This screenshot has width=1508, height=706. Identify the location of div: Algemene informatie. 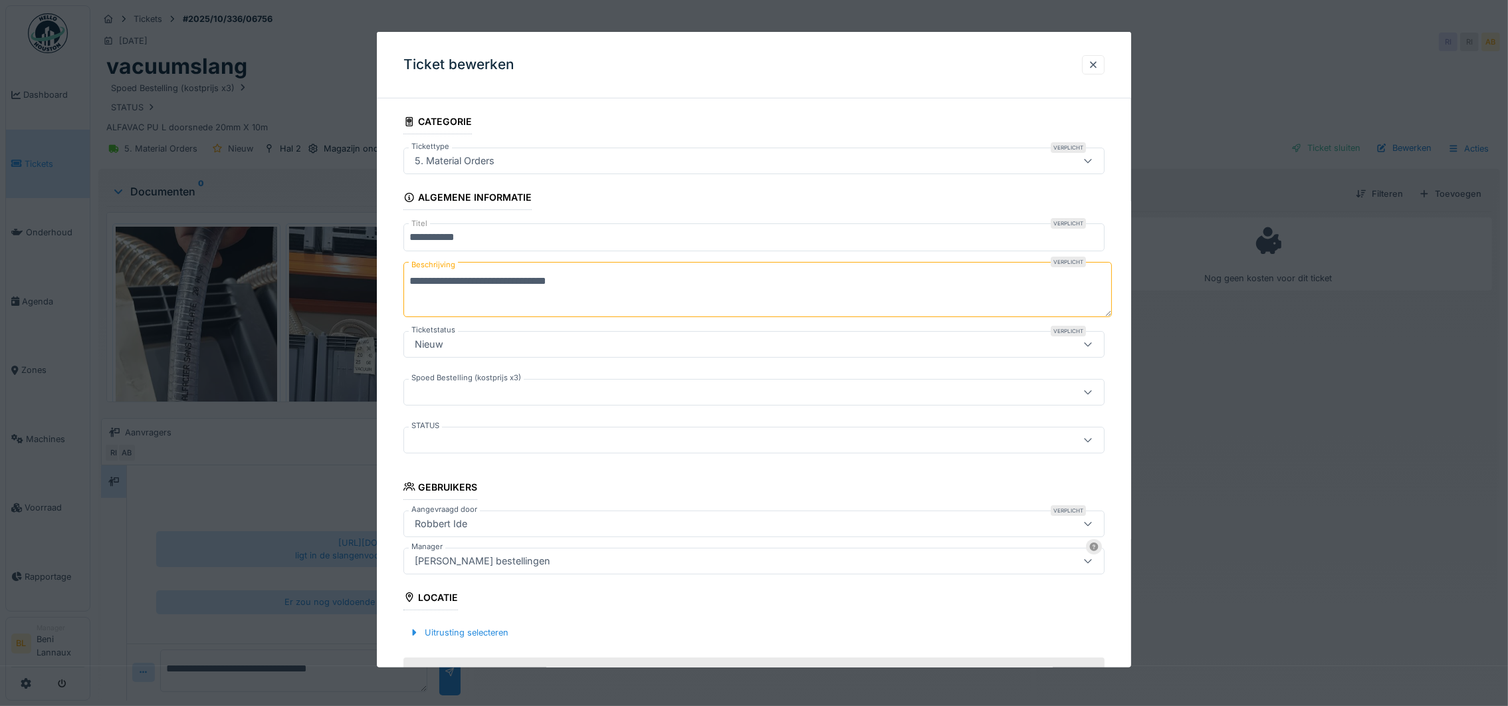
(467, 199).